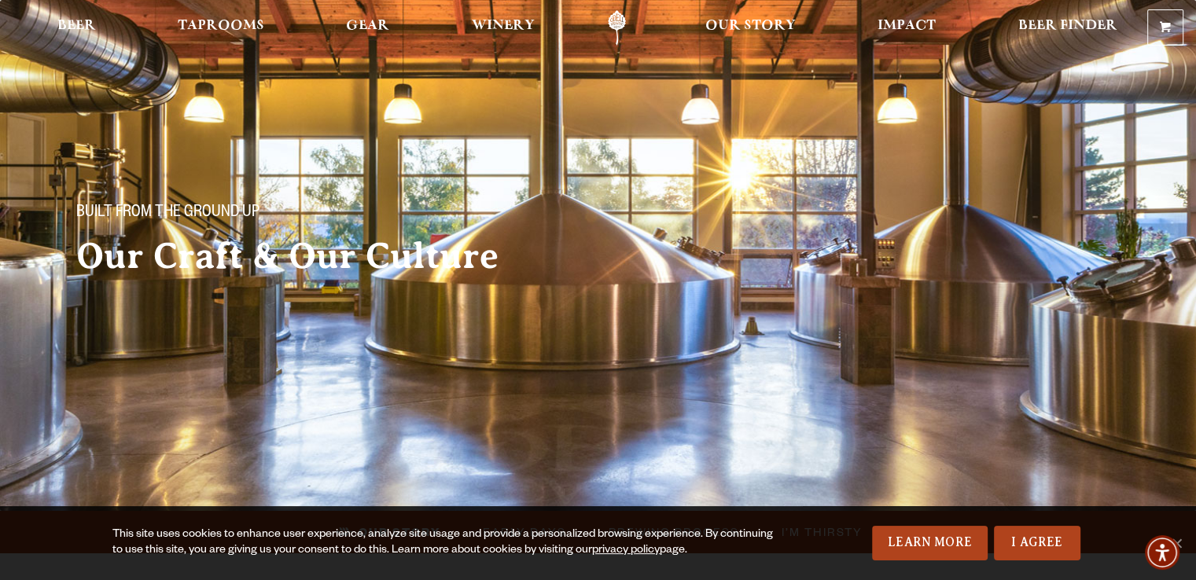 The height and width of the screenshot is (580, 1196). Describe the element at coordinates (367, 26) in the screenshot. I see `span: Gear` at that location.